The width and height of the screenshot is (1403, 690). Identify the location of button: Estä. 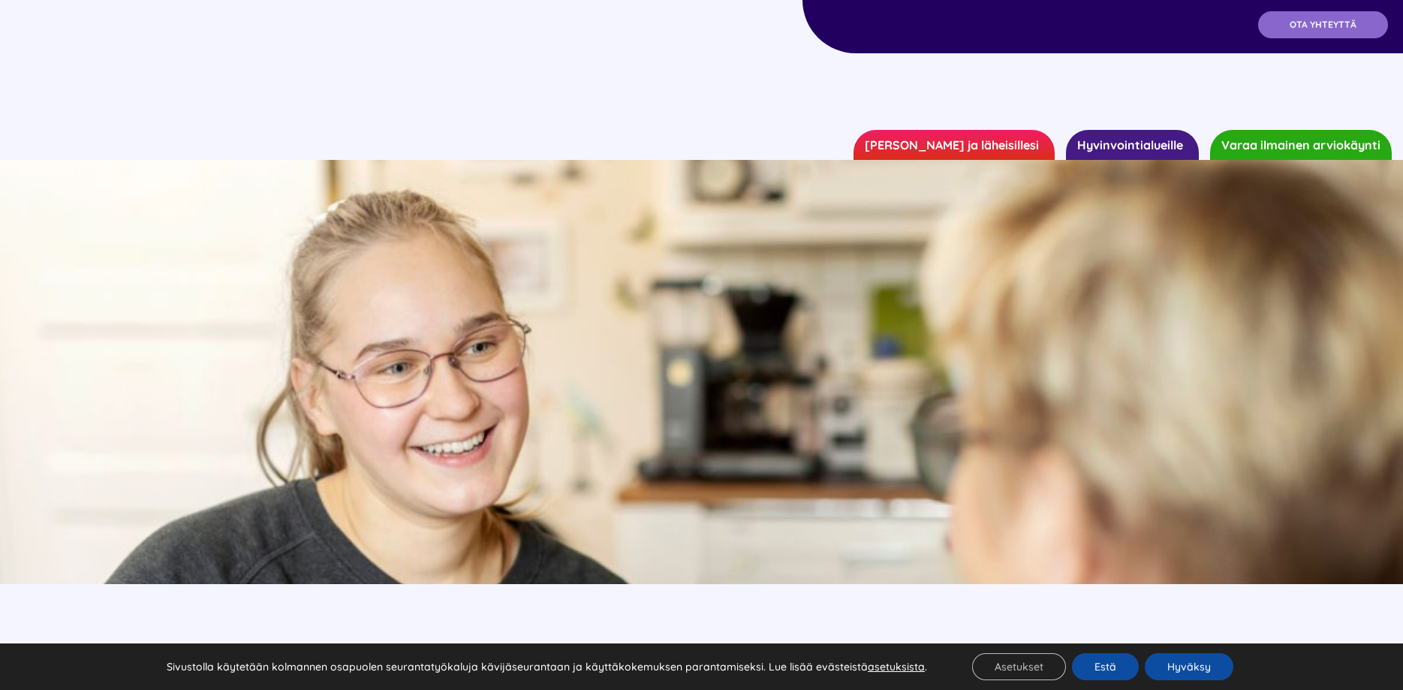
(1105, 667).